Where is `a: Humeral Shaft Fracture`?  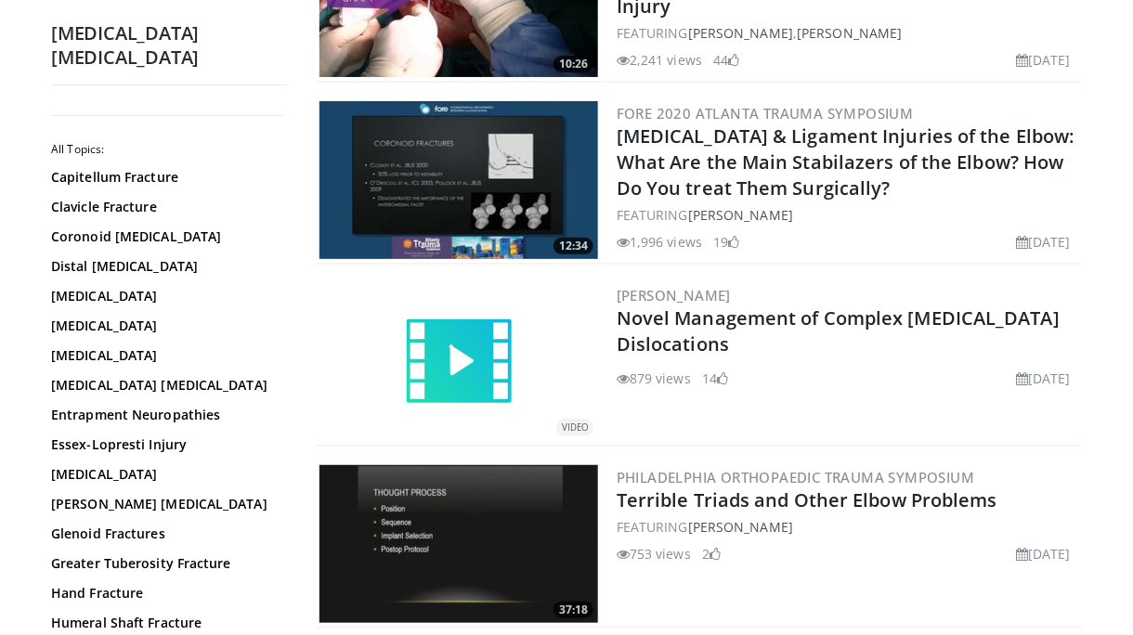
a: Humeral Shaft Fracture is located at coordinates (164, 623).